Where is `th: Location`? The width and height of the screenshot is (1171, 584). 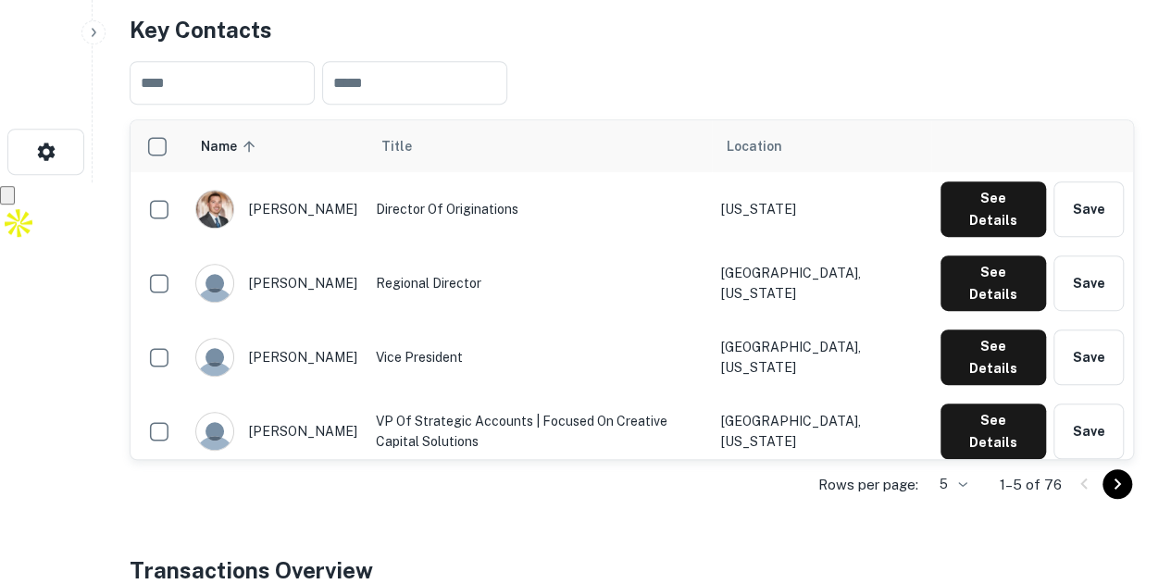
th: Location is located at coordinates (821, 146).